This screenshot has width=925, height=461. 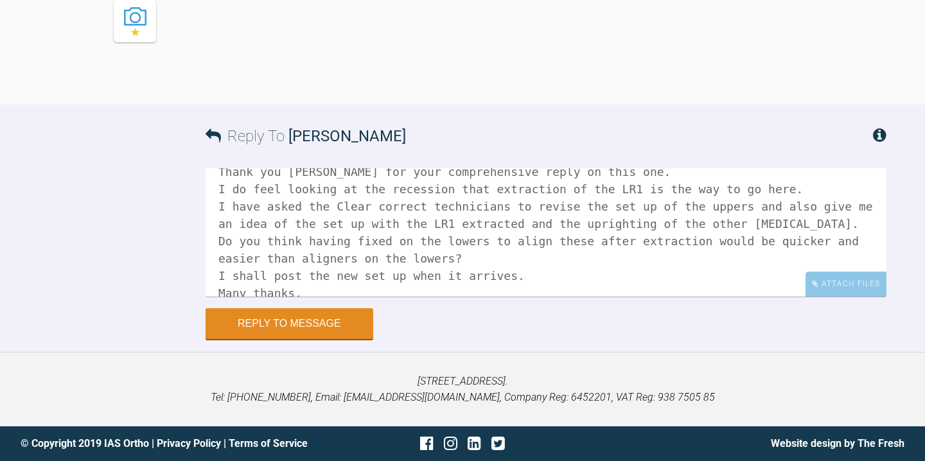 I want to click on a: Privacy Policy, so click(x=189, y=443).